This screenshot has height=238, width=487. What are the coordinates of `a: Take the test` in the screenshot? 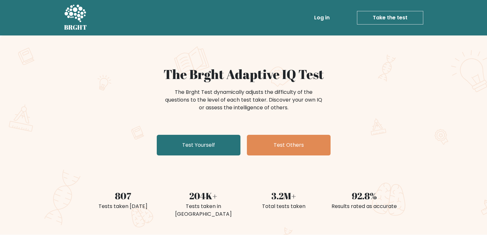 It's located at (390, 18).